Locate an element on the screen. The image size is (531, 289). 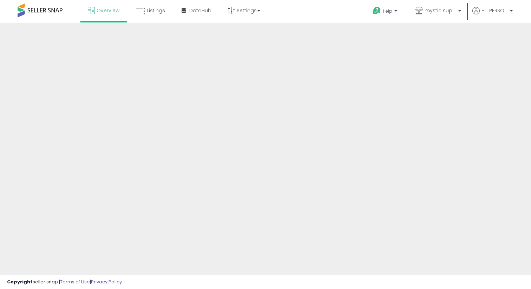
div: seller snap | | is located at coordinates (64, 282).